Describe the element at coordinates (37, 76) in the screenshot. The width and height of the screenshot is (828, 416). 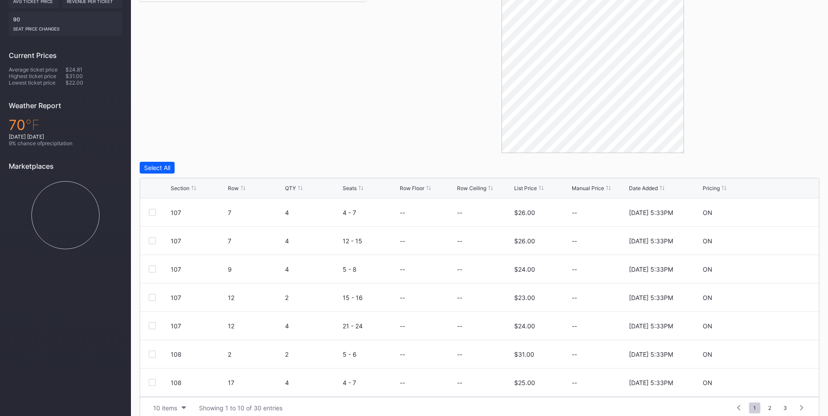
I see `div: Highest ticket price` at that location.